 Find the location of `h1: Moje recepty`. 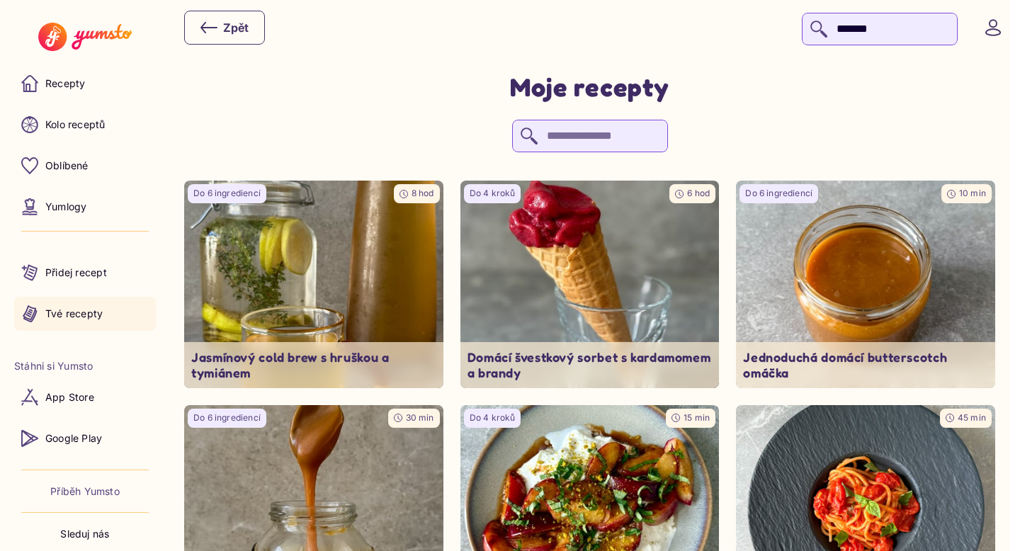

h1: Moje recepty is located at coordinates (589, 86).